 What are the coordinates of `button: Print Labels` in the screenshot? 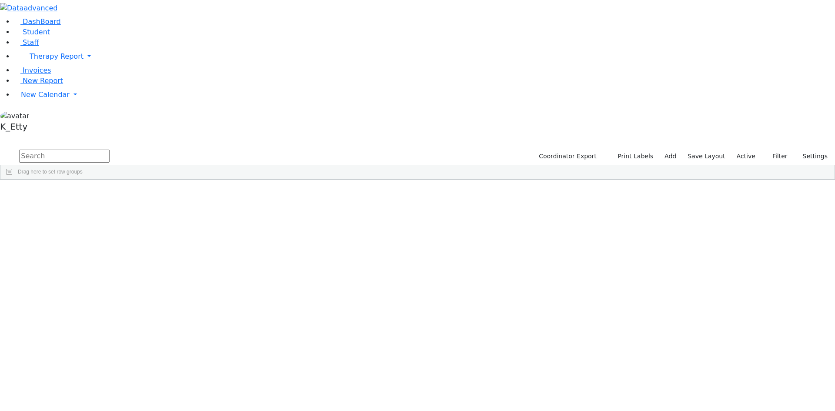 It's located at (632, 156).